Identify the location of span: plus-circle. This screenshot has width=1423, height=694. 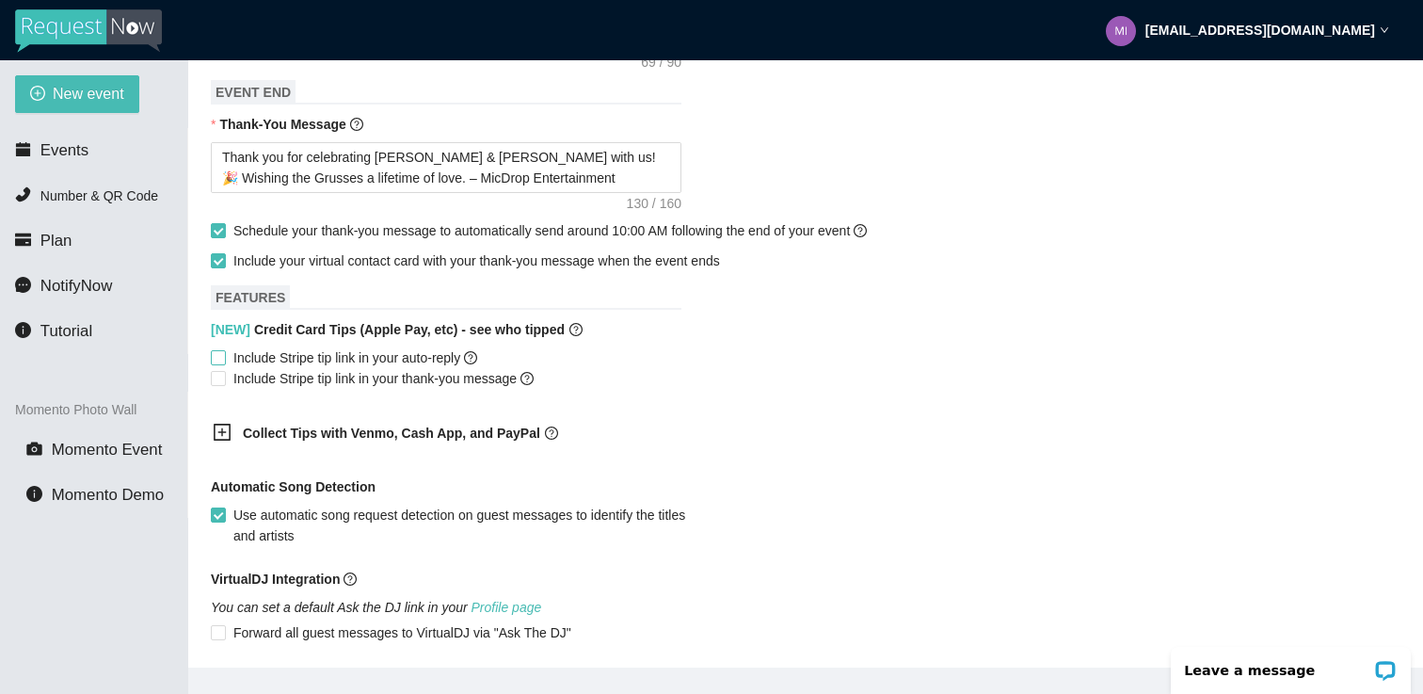
(38, 94).